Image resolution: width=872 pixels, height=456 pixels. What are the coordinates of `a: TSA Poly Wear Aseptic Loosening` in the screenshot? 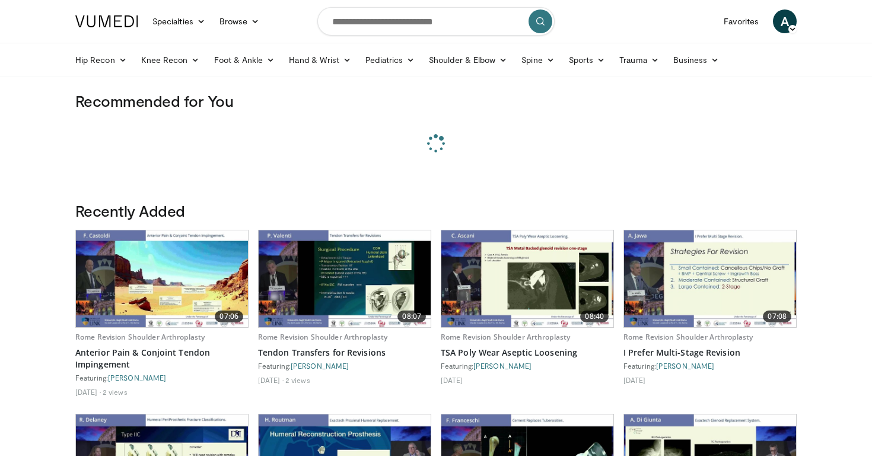 It's located at (527, 352).